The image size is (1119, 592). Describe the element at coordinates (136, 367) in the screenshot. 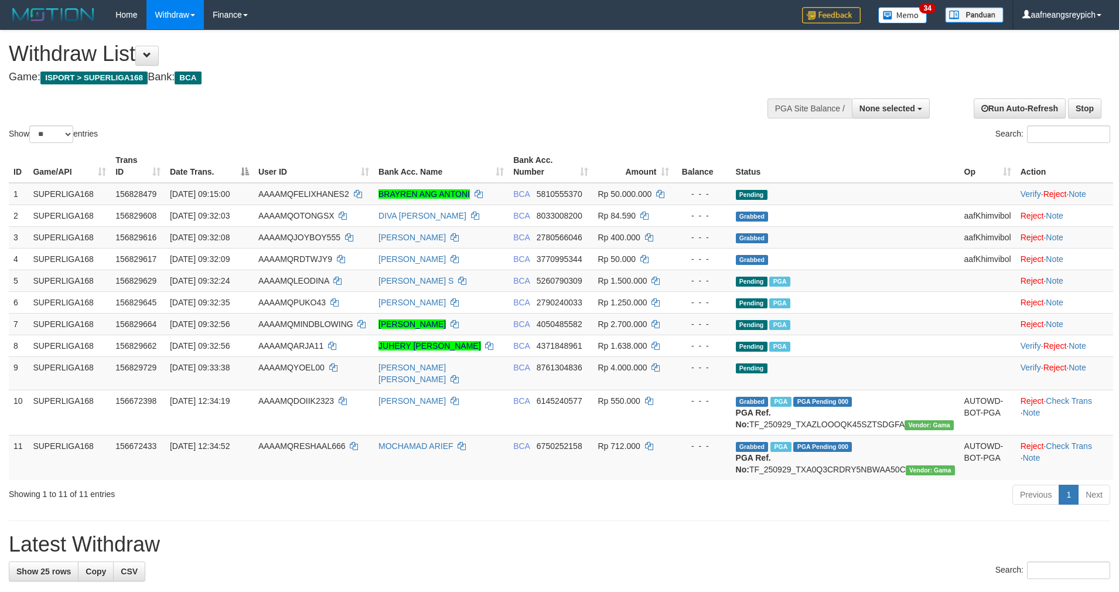

I see `span: 156829729` at that location.